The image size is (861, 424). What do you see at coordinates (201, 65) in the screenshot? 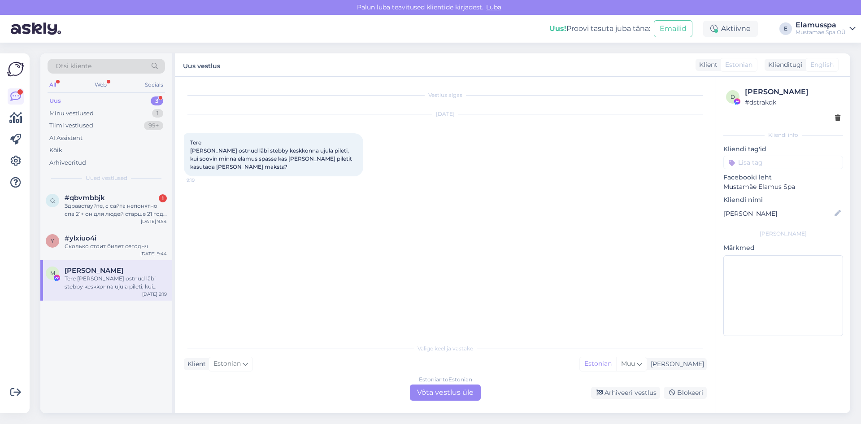
I see `label: Uus vestlus` at bounding box center [201, 65].